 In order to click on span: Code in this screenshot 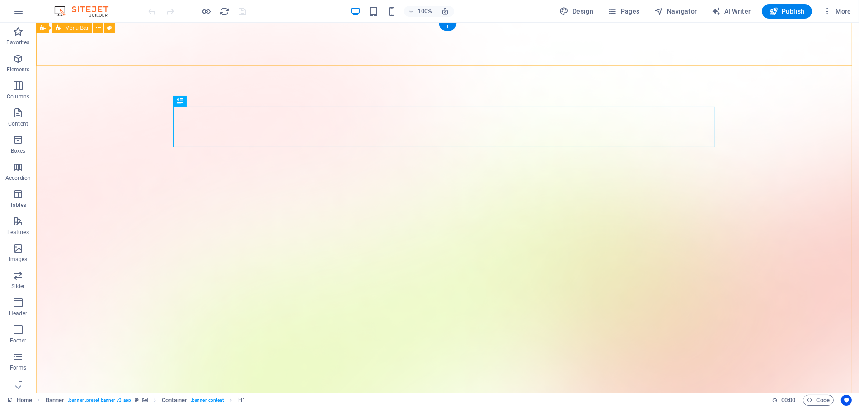, I will do `click(818, 400)`.